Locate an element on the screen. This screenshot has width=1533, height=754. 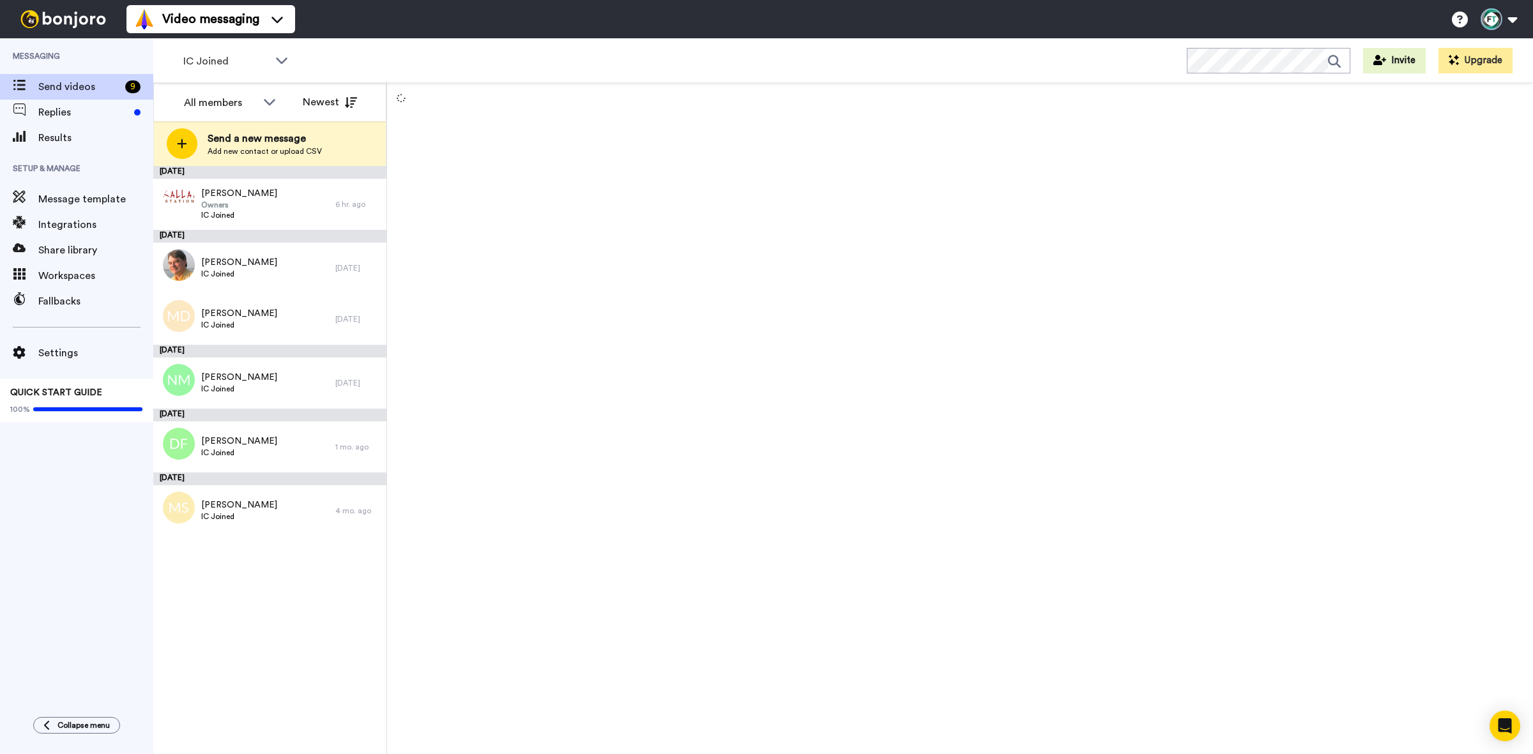
div: 1 mo. ago is located at coordinates (358, 447).